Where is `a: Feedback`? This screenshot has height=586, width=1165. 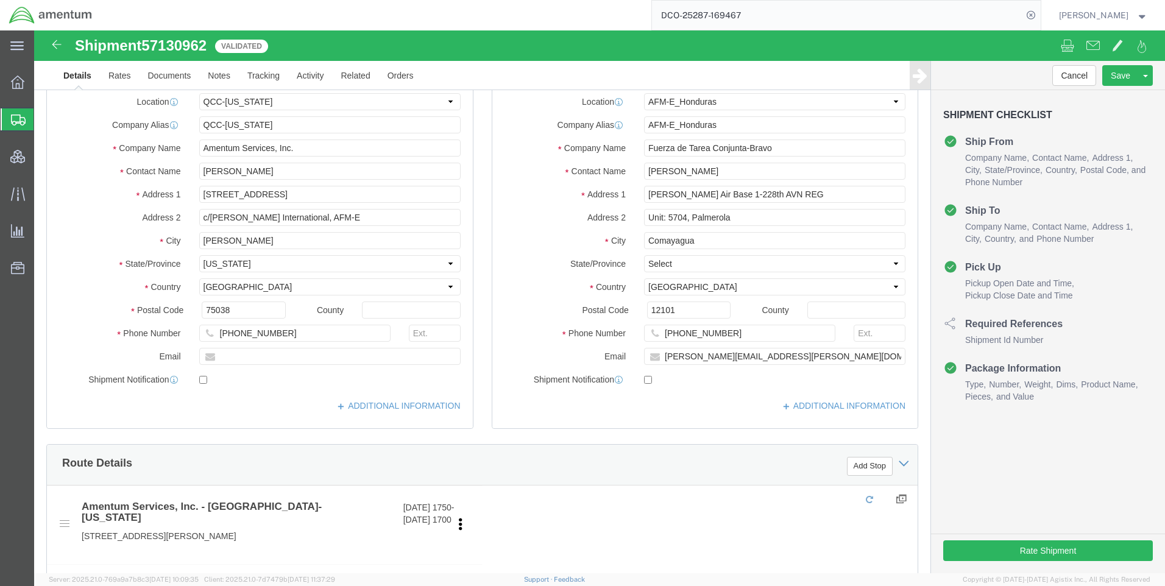 a: Feedback is located at coordinates (569, 580).